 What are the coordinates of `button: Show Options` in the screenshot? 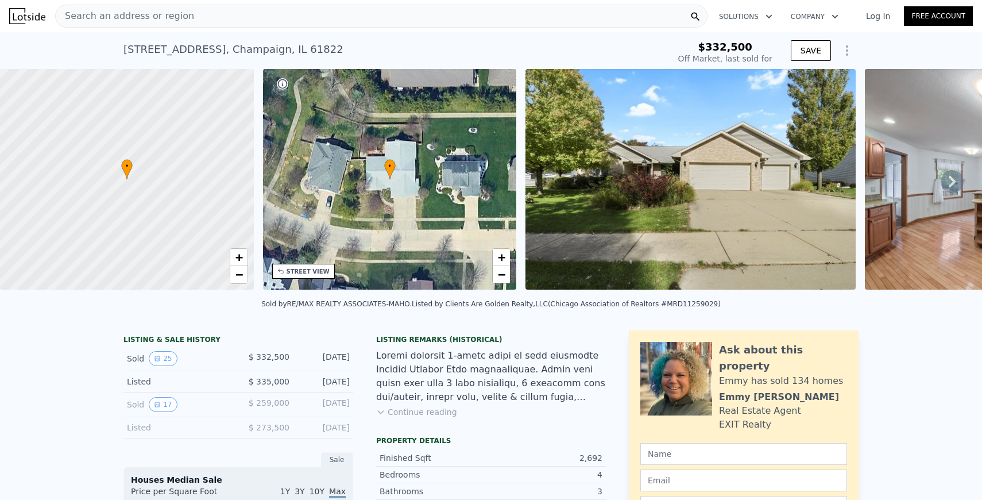 It's located at (847, 51).